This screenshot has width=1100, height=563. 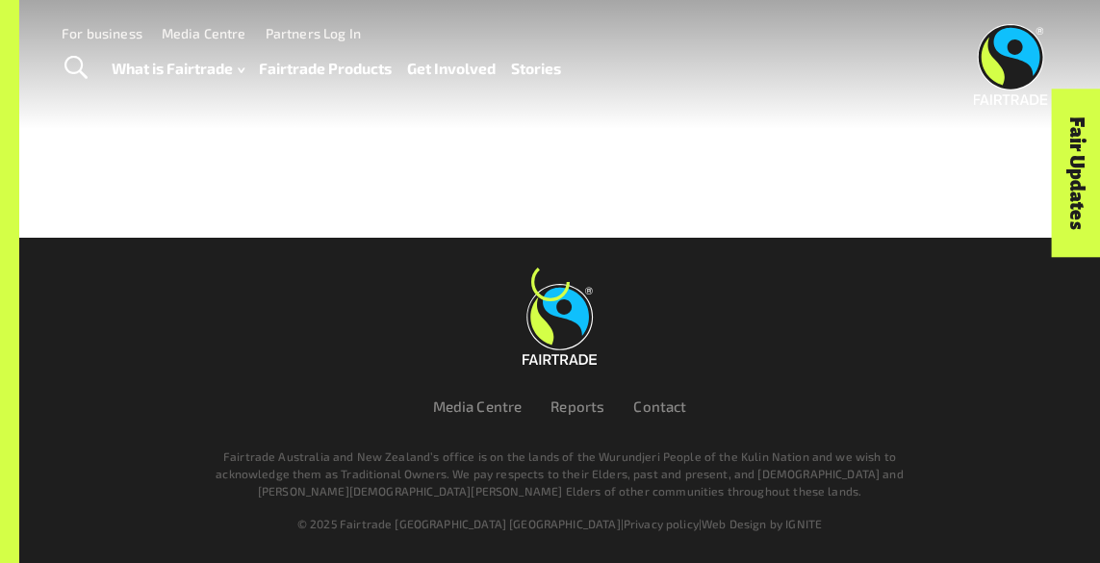 I want to click on a: Web Design by IGNITE, so click(x=761, y=523).